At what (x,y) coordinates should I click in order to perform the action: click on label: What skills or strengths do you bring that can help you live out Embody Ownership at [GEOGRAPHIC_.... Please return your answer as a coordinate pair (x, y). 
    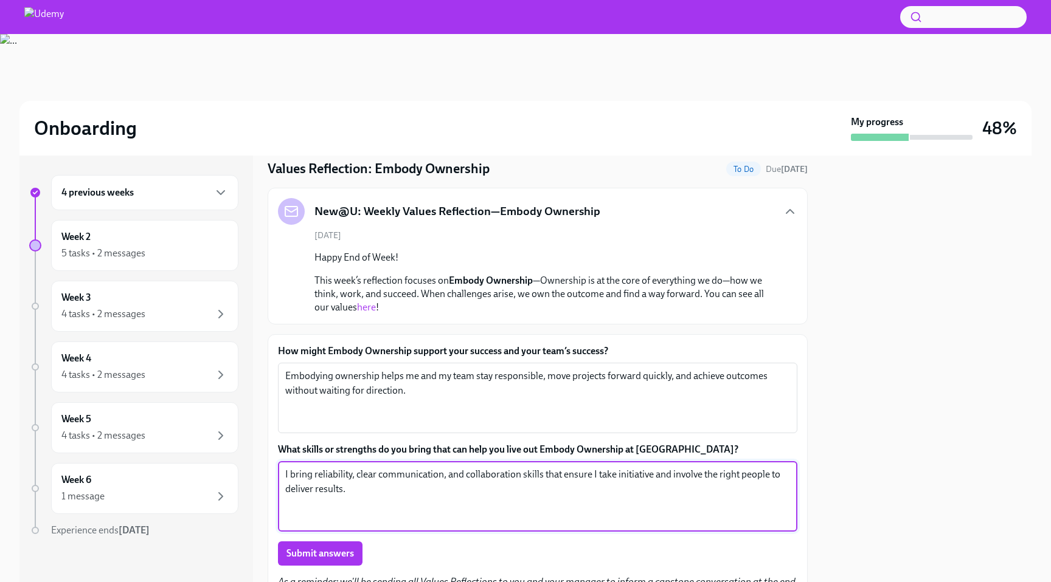
    Looking at the image, I should click on (537, 450).